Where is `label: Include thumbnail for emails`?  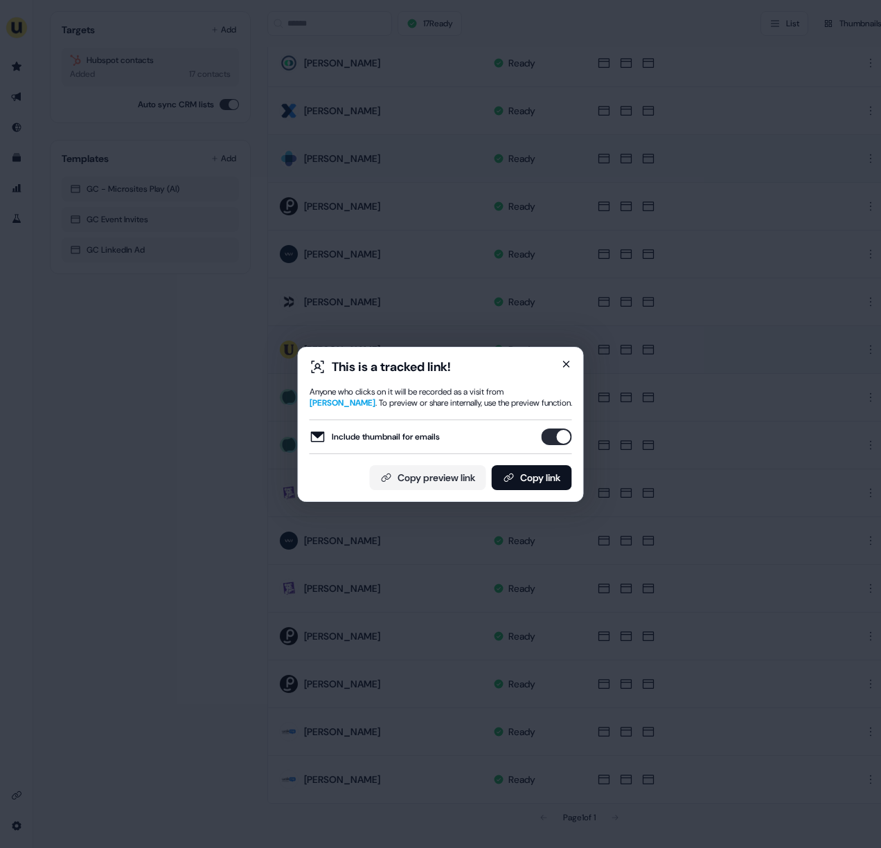 label: Include thumbnail for emails is located at coordinates (375, 437).